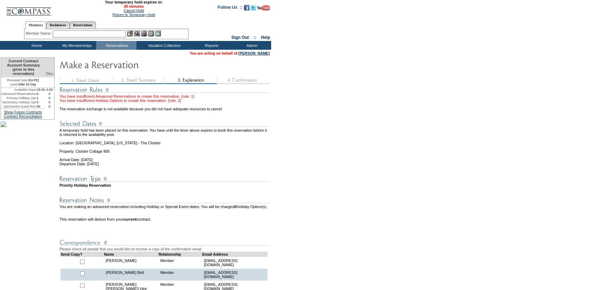 Image resolution: width=606 pixels, height=290 pixels. Describe the element at coordinates (14, 84) in the screenshot. I see `span: Level:` at that location.